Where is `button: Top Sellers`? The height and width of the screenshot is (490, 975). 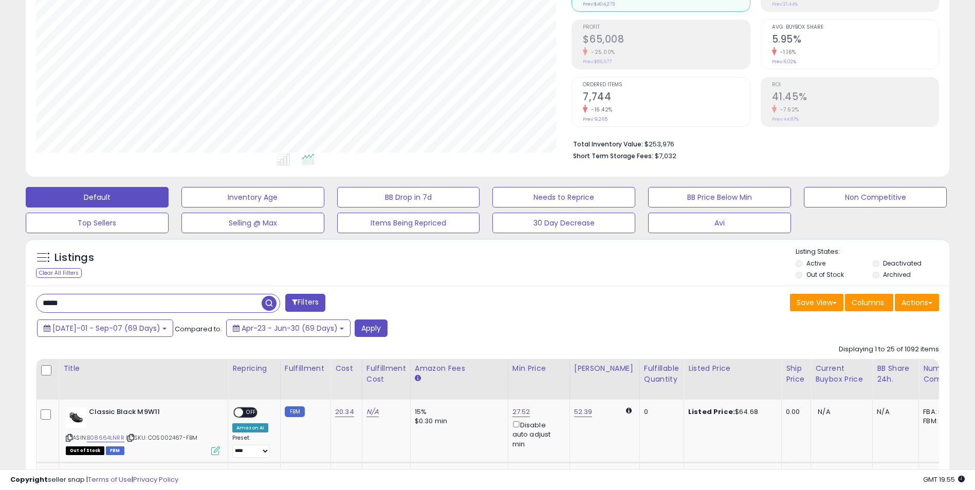 button: Top Sellers is located at coordinates (97, 223).